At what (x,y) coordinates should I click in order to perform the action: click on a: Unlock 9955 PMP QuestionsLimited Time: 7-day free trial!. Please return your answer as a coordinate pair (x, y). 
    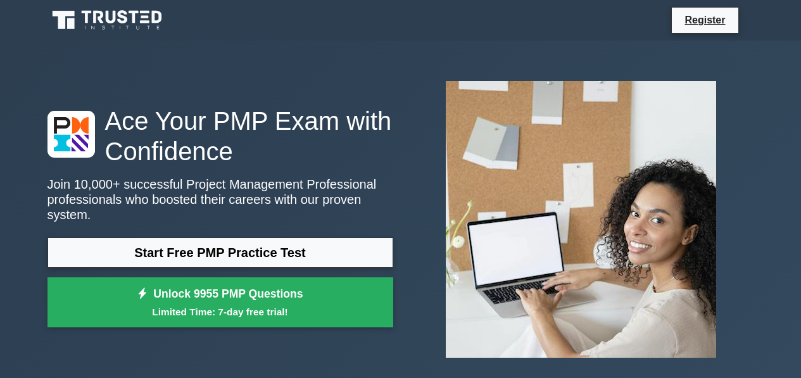
    Looking at the image, I should click on (220, 303).